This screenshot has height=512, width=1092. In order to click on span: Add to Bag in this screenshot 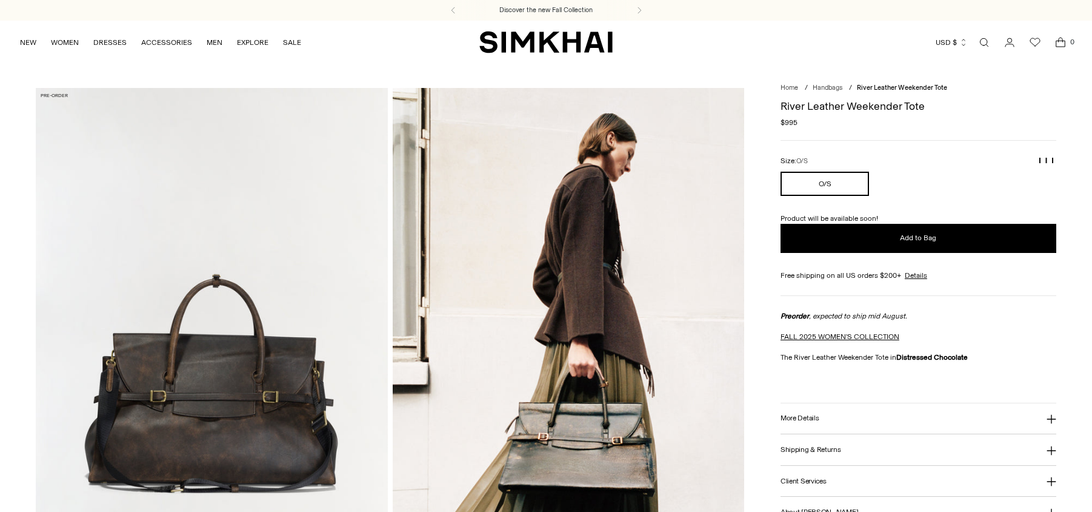, I will do `click(918, 238)`.